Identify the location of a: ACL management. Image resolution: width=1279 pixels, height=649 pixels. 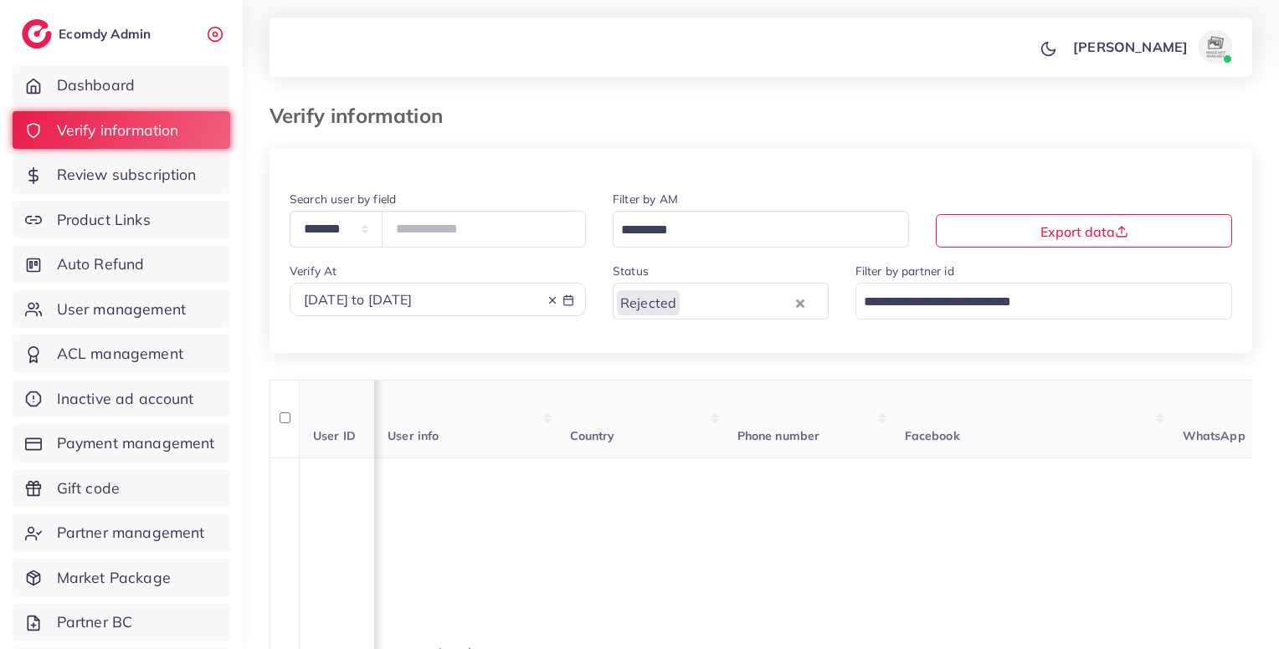
(121, 354).